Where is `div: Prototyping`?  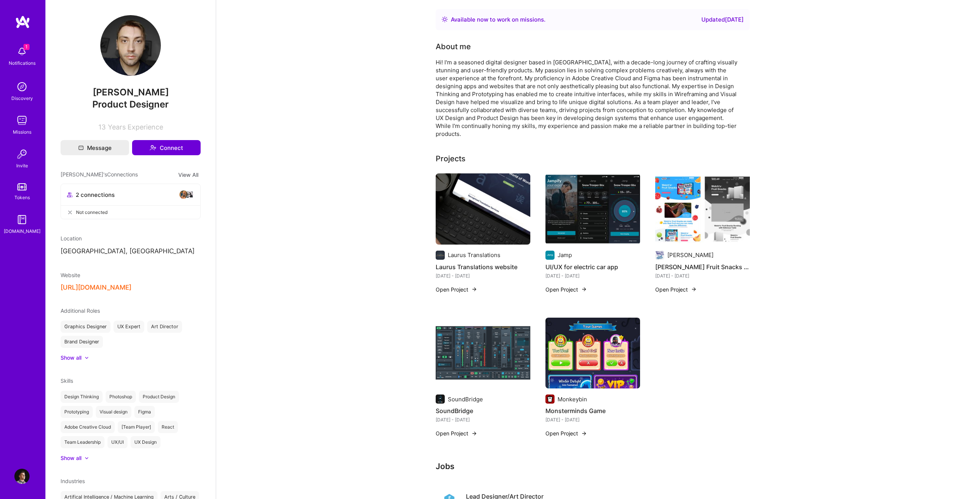 div: Prototyping is located at coordinates (76, 412).